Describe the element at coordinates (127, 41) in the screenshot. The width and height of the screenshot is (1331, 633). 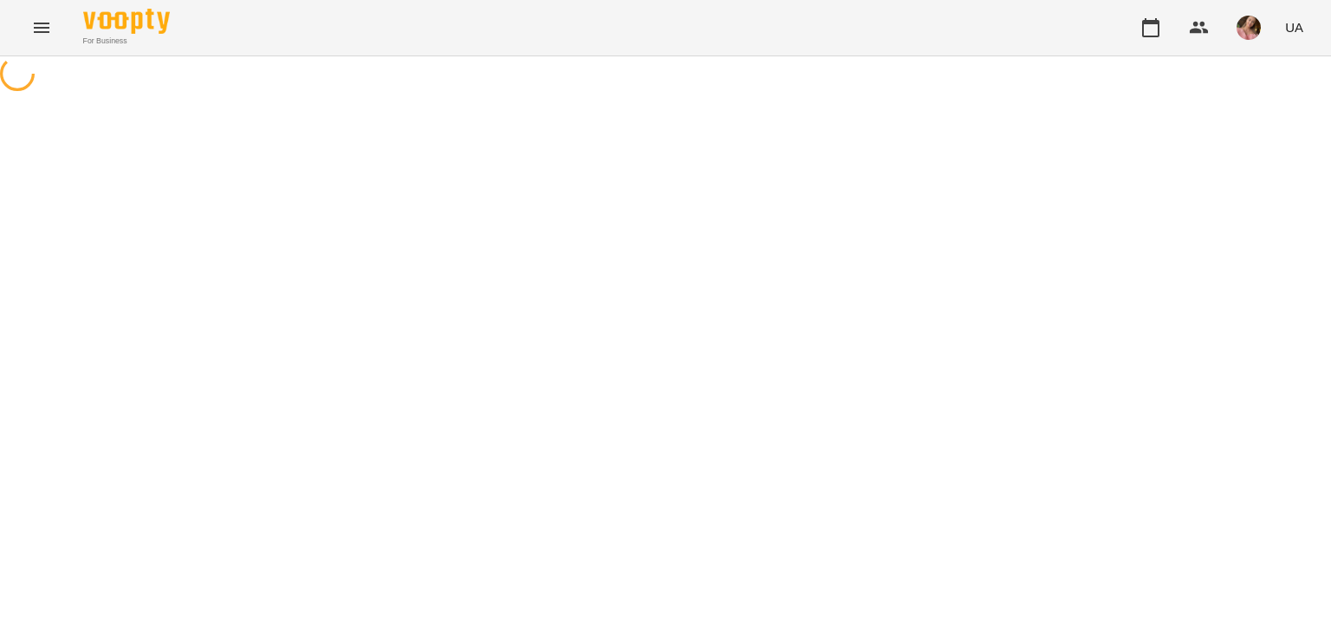
I see `span: For Business` at that location.